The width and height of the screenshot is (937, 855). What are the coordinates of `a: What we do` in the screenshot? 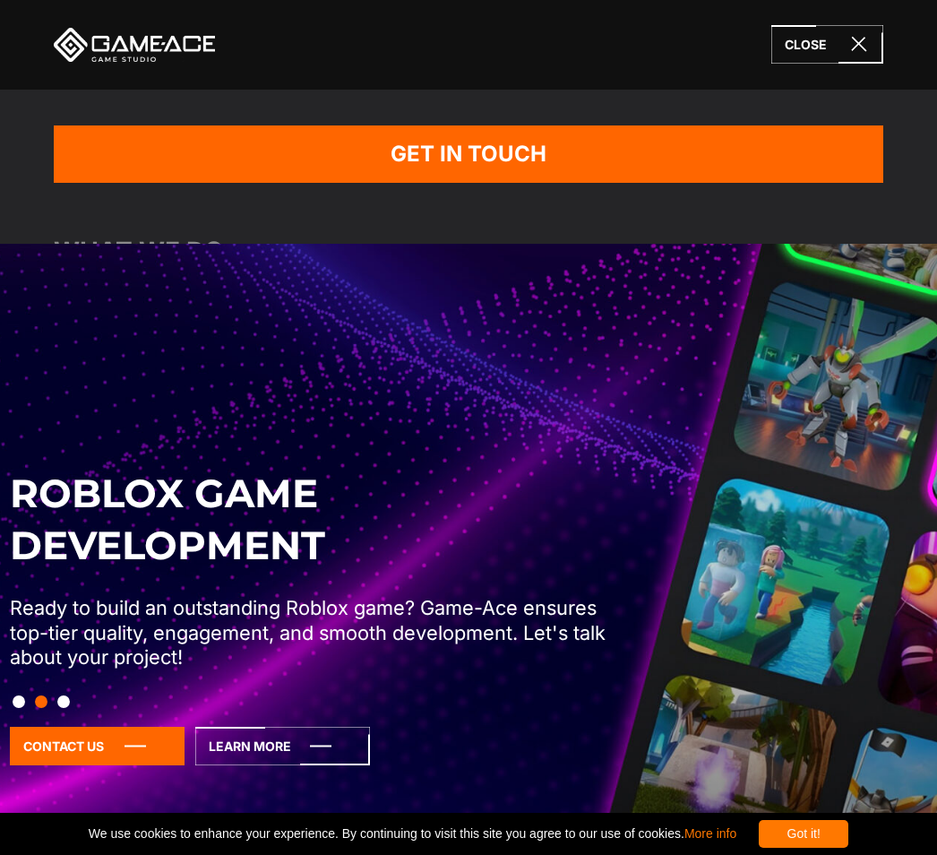 It's located at (469, 251).